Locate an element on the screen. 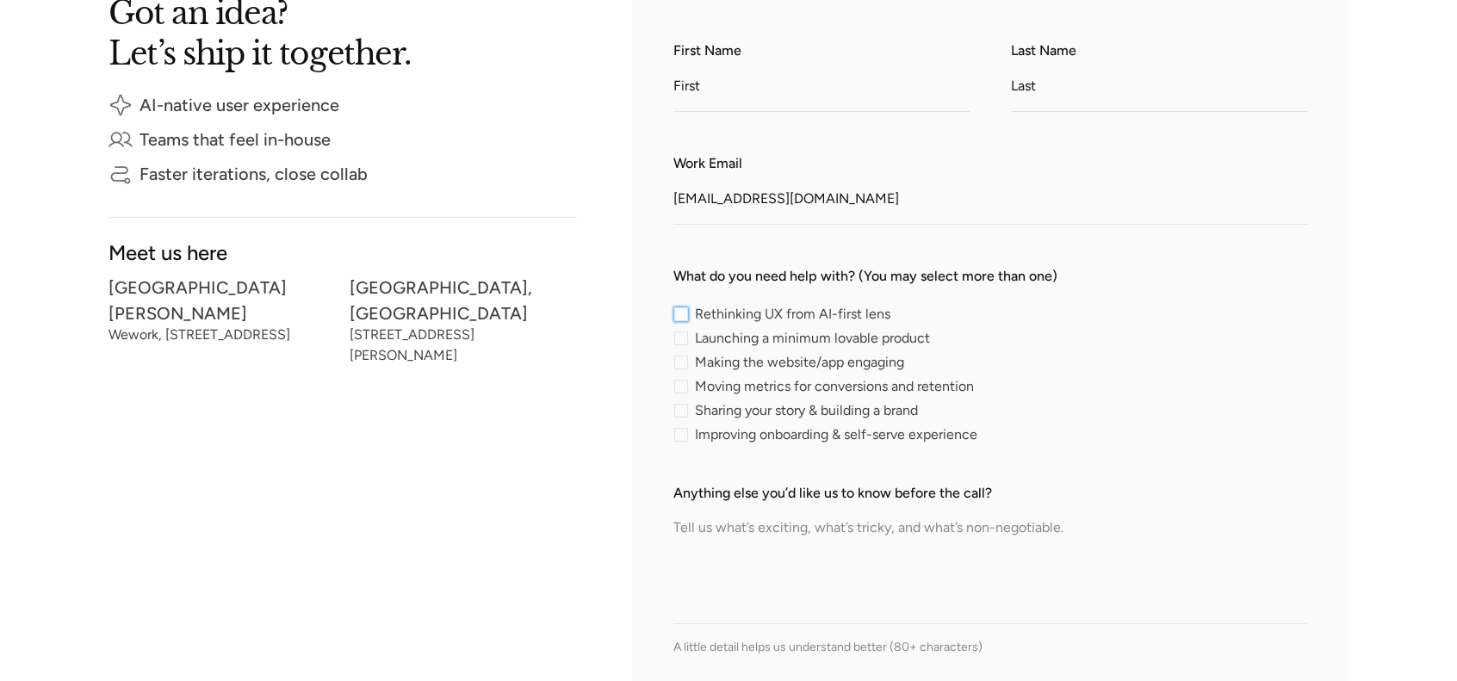  input: Enter your work email is located at coordinates (990, 201).